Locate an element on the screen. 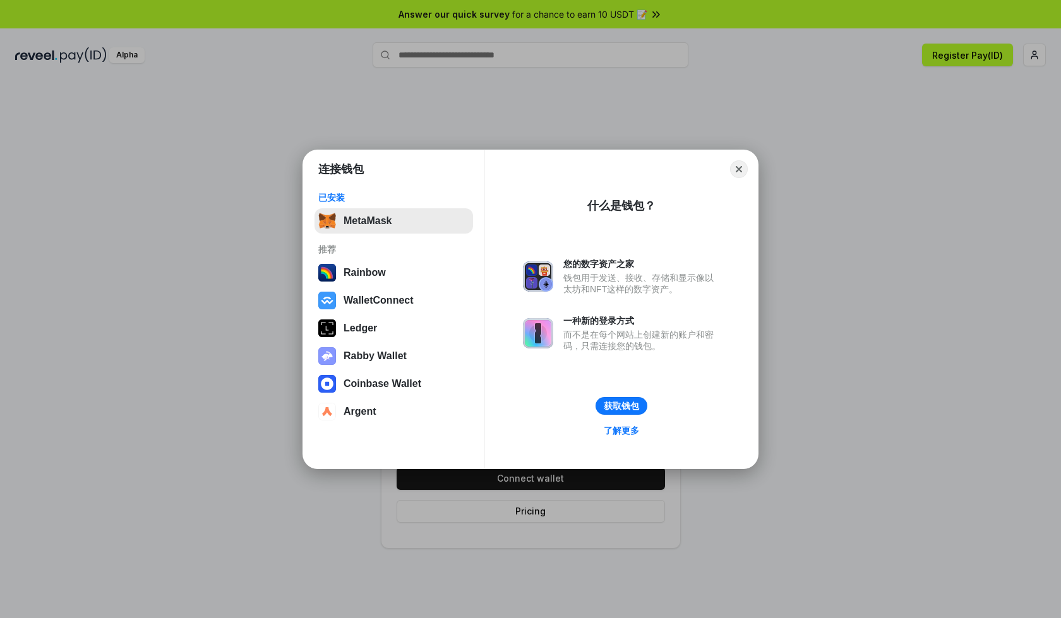 The height and width of the screenshot is (618, 1061). button: Argent is located at coordinates (393, 412).